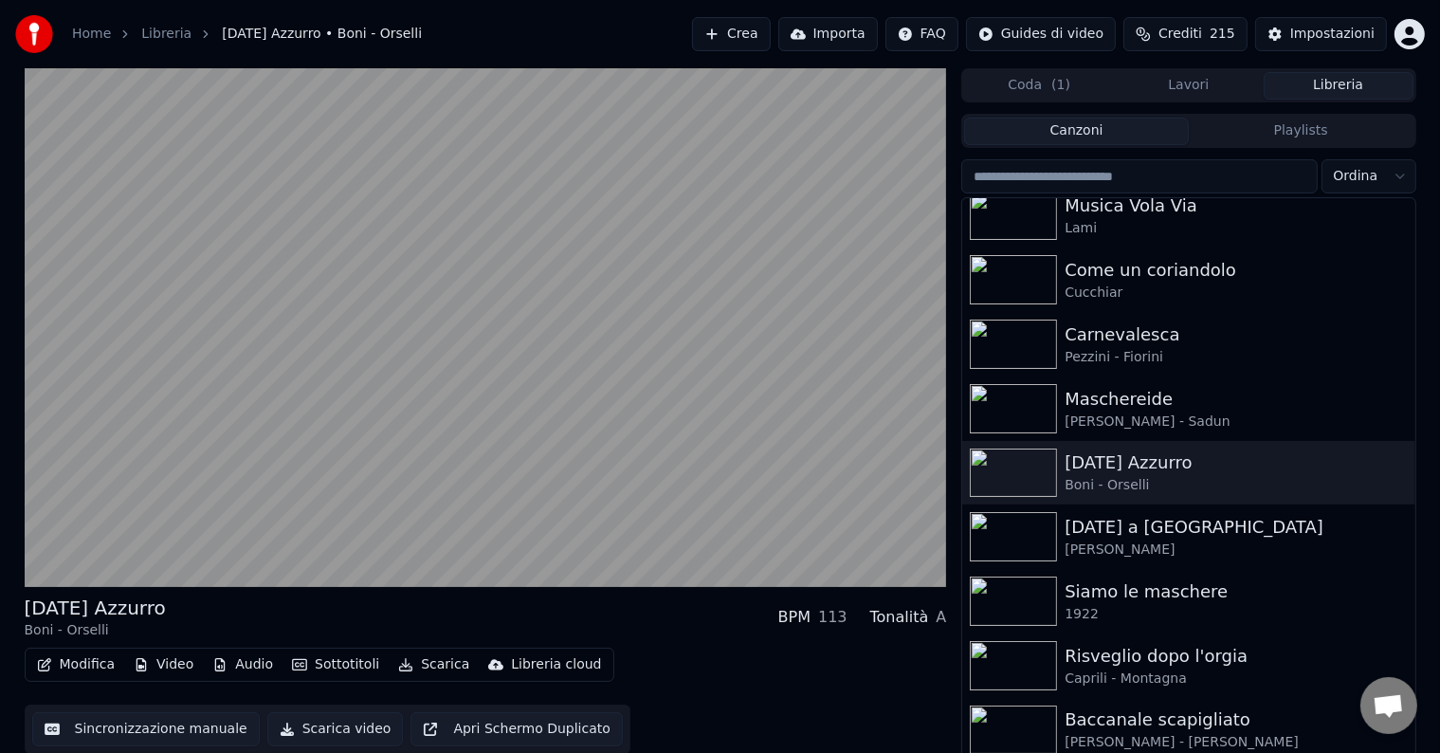  Describe the element at coordinates (731, 34) in the screenshot. I see `button: Crea` at that location.